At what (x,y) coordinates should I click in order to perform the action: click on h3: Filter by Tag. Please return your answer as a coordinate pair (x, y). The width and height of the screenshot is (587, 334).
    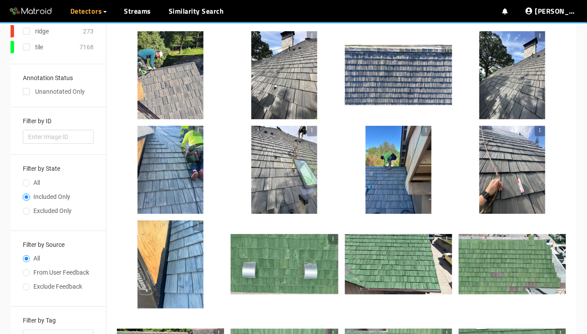
    Looking at the image, I should click on (58, 320).